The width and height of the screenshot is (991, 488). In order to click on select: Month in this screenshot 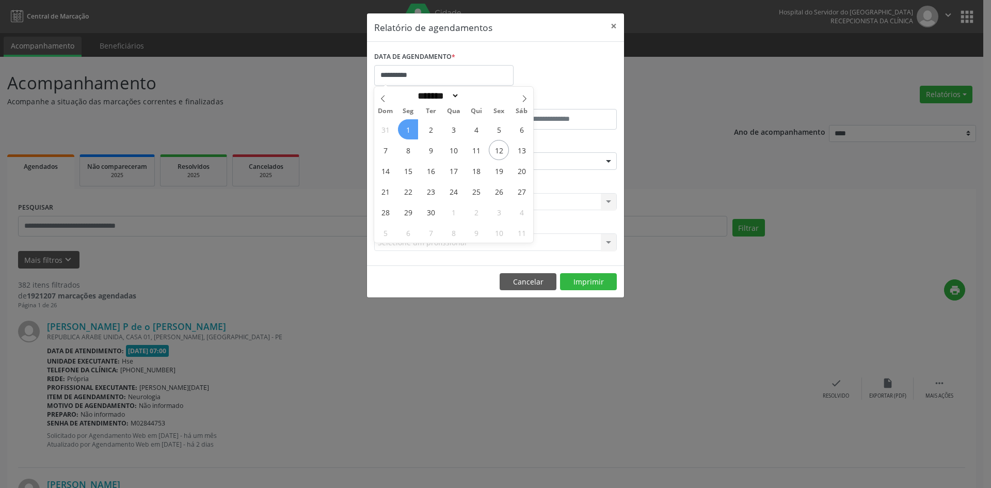, I will do `click(437, 95)`.